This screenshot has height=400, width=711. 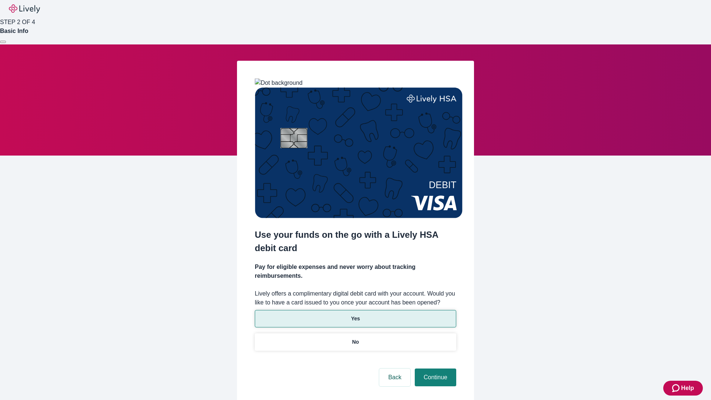 I want to click on img: Dot background, so click(x=278, y=83).